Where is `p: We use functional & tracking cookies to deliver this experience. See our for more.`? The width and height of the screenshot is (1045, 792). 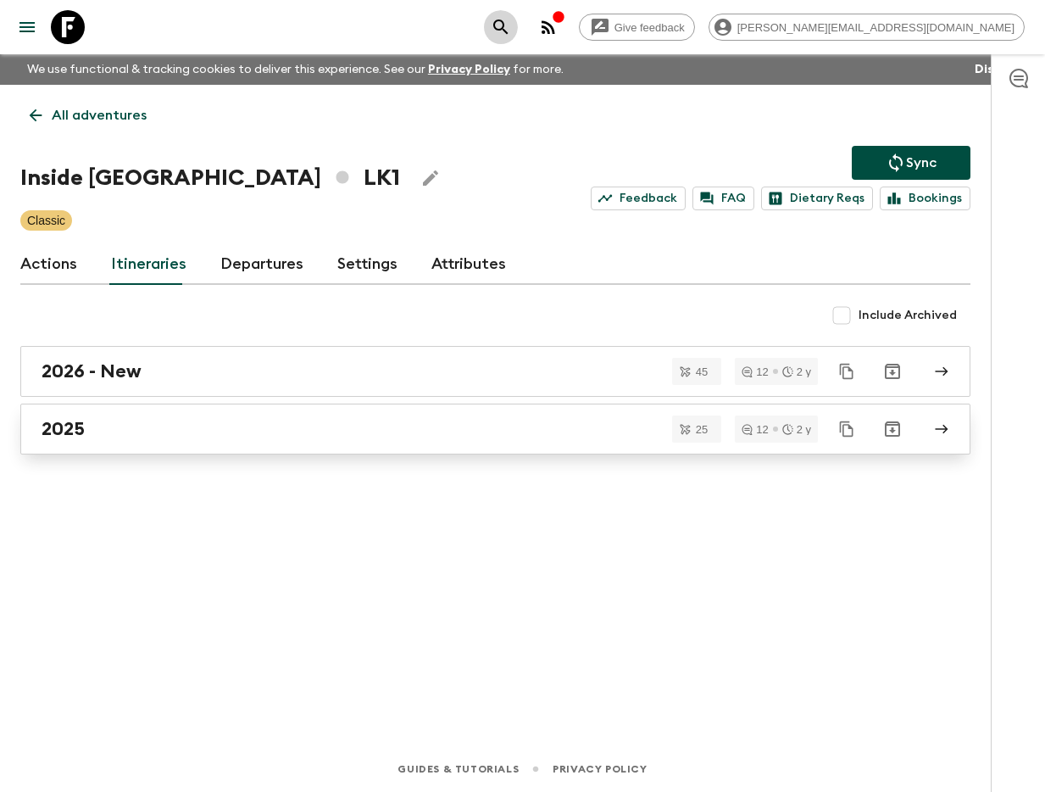 p: We use functional & tracking cookies to deliver this experience. See our for more. is located at coordinates (295, 69).